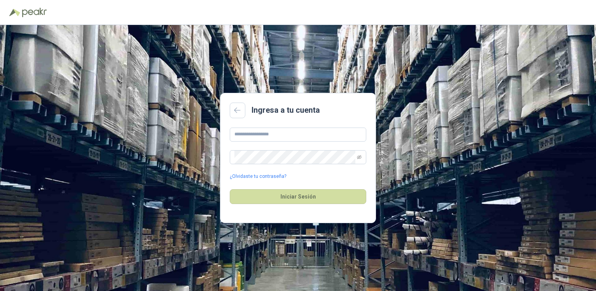 This screenshot has height=291, width=596. Describe the element at coordinates (15, 12) in the screenshot. I see `img: Logo` at that location.